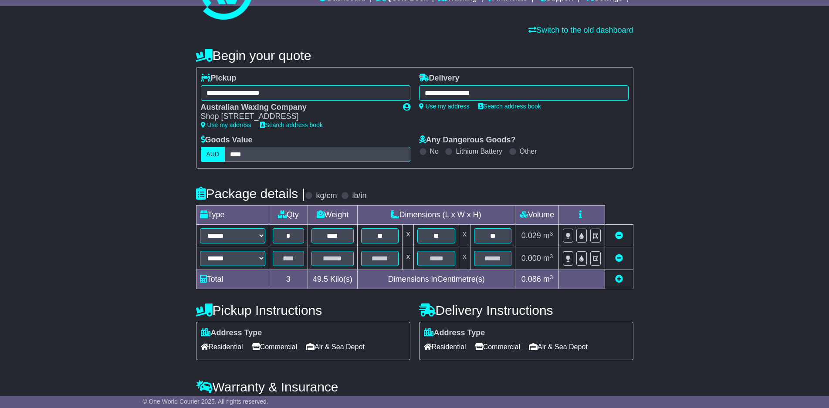 This screenshot has width=829, height=408. Describe the element at coordinates (619, 279) in the screenshot. I see `a: Add new item` at that location.